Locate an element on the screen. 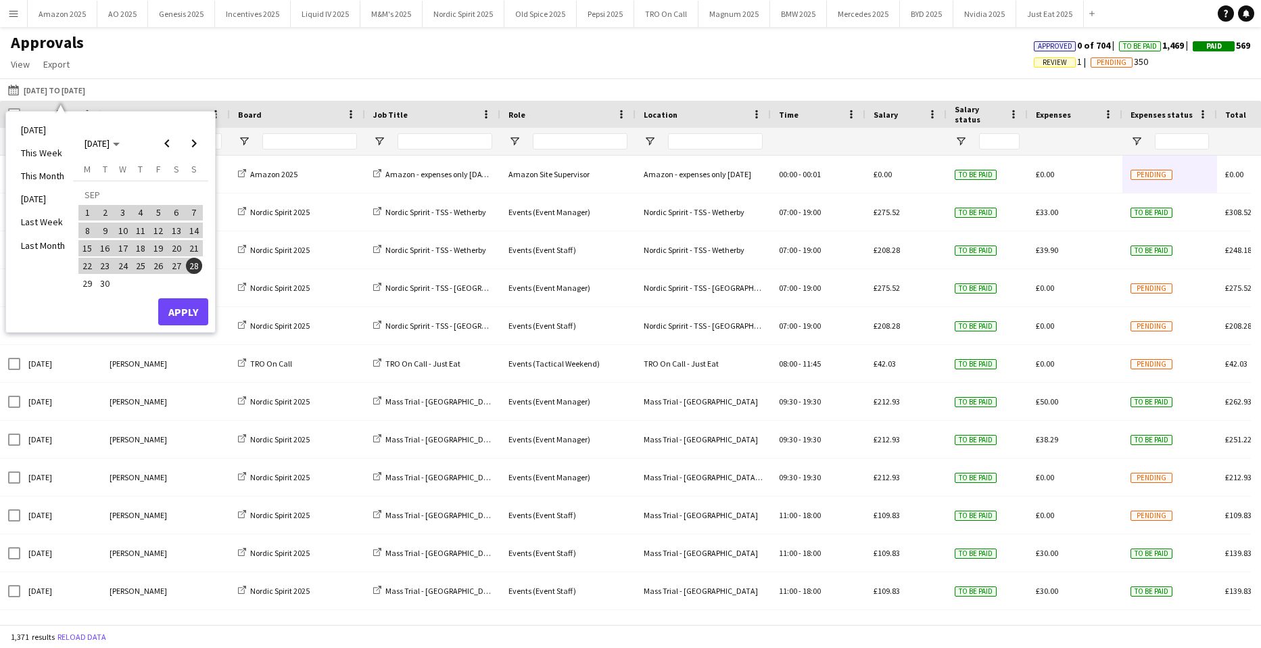 The width and height of the screenshot is (1261, 648). div: TRO On Call - Just Eat is located at coordinates (703, 363).